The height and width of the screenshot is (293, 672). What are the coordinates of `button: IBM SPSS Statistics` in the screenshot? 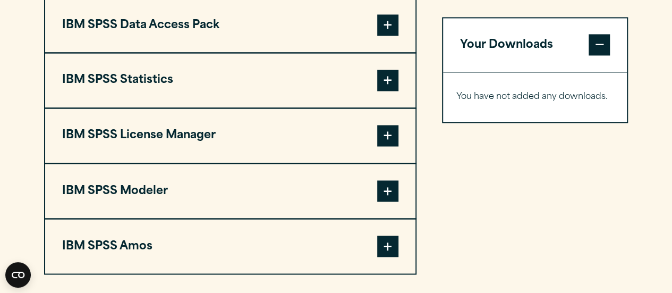 It's located at (230, 80).